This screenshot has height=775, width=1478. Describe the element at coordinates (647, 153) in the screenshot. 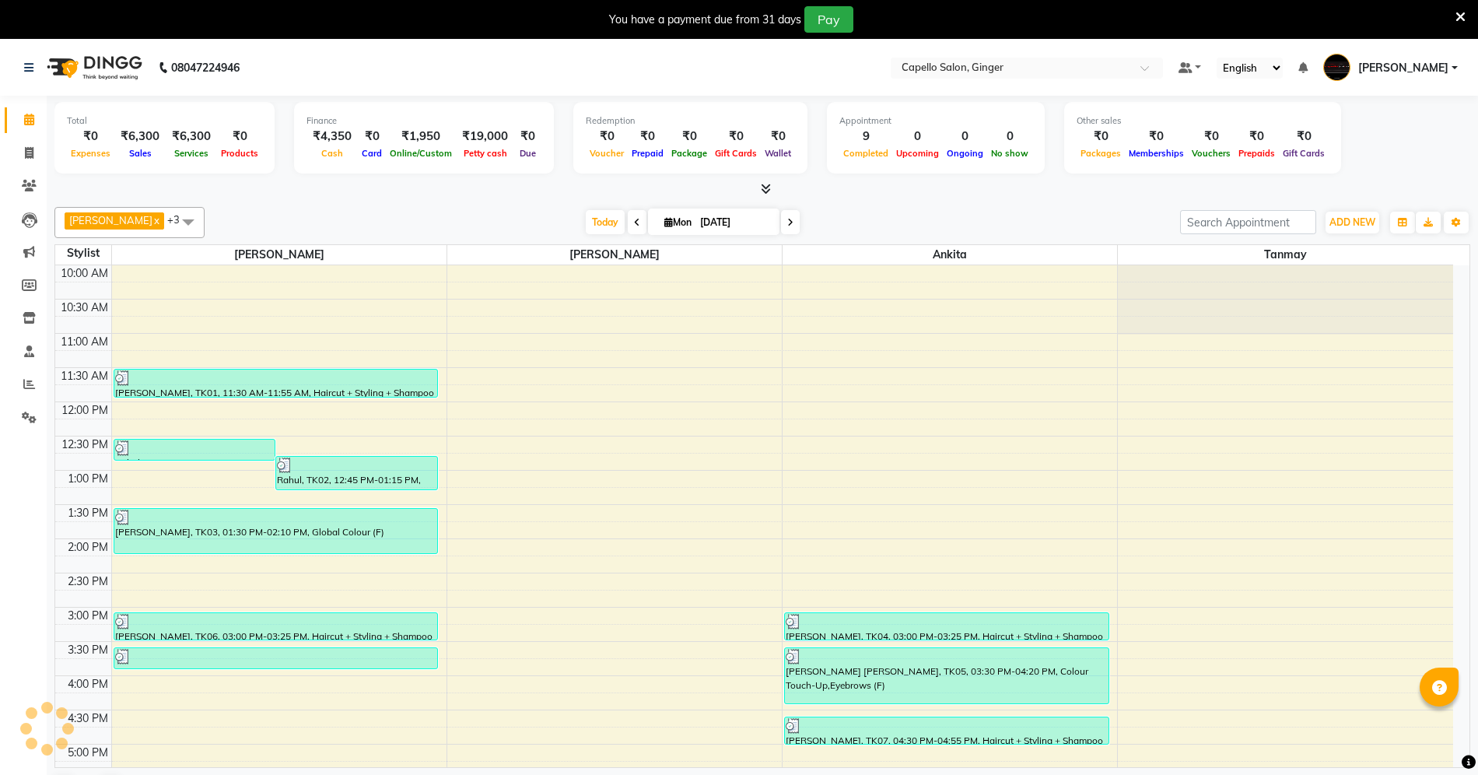

I see `span: Prepaid` at that location.